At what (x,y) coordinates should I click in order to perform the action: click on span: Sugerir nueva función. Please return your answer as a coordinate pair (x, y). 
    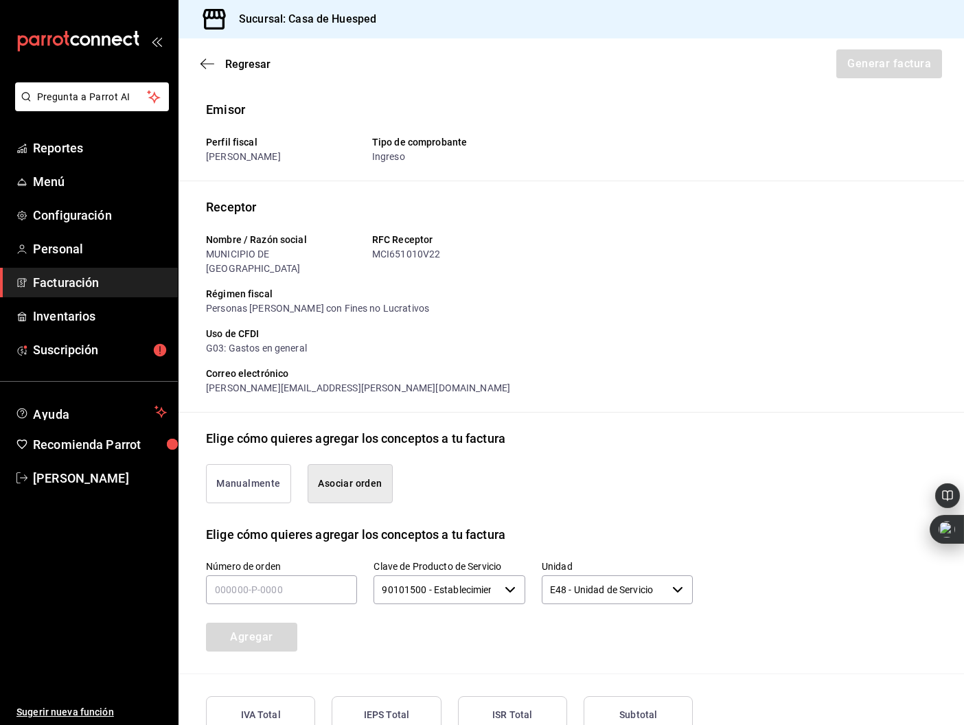
    Looking at the image, I should click on (91, 712).